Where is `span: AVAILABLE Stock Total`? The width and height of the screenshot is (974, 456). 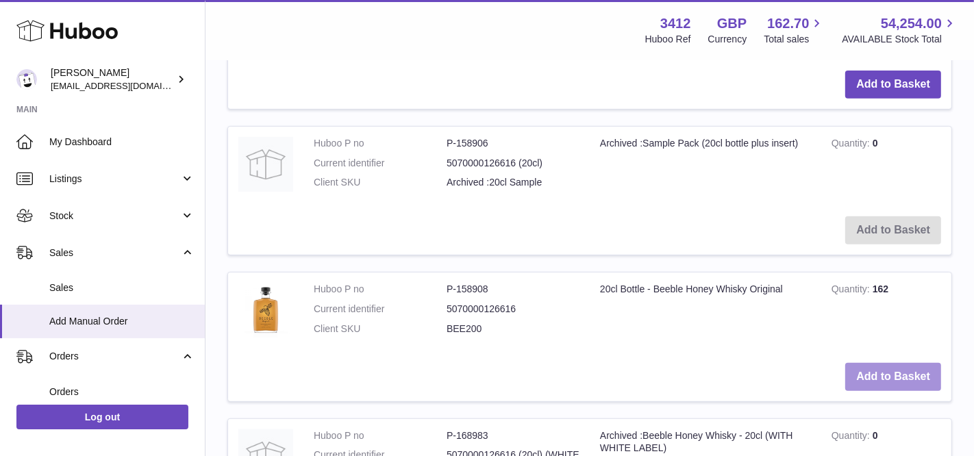
span: AVAILABLE Stock Total is located at coordinates (899, 39).